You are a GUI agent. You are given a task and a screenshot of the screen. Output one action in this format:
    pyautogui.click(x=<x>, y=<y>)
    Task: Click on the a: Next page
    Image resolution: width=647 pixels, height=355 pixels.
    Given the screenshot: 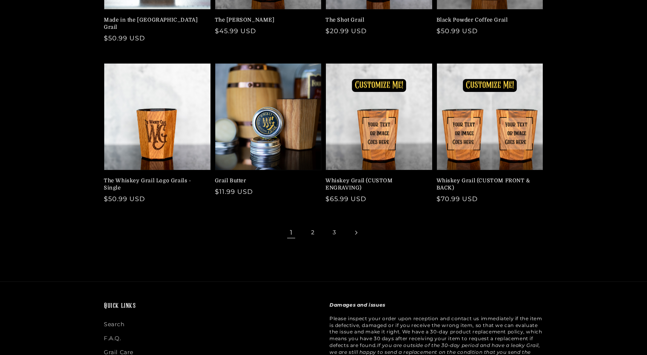 What is the action you would take?
    pyautogui.click(x=356, y=232)
    